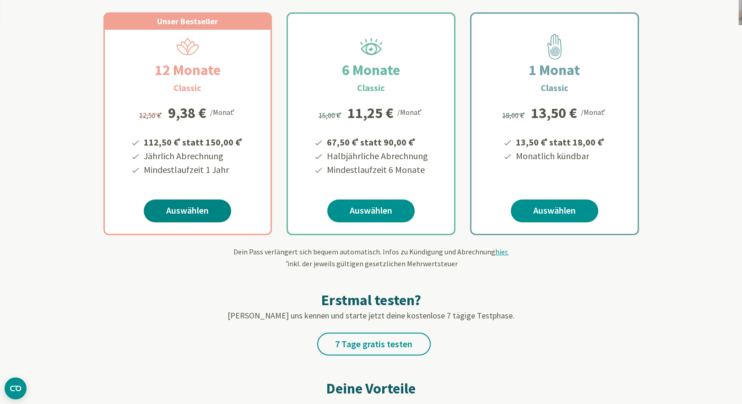  I want to click on h2: 6 Monate, so click(371, 70).